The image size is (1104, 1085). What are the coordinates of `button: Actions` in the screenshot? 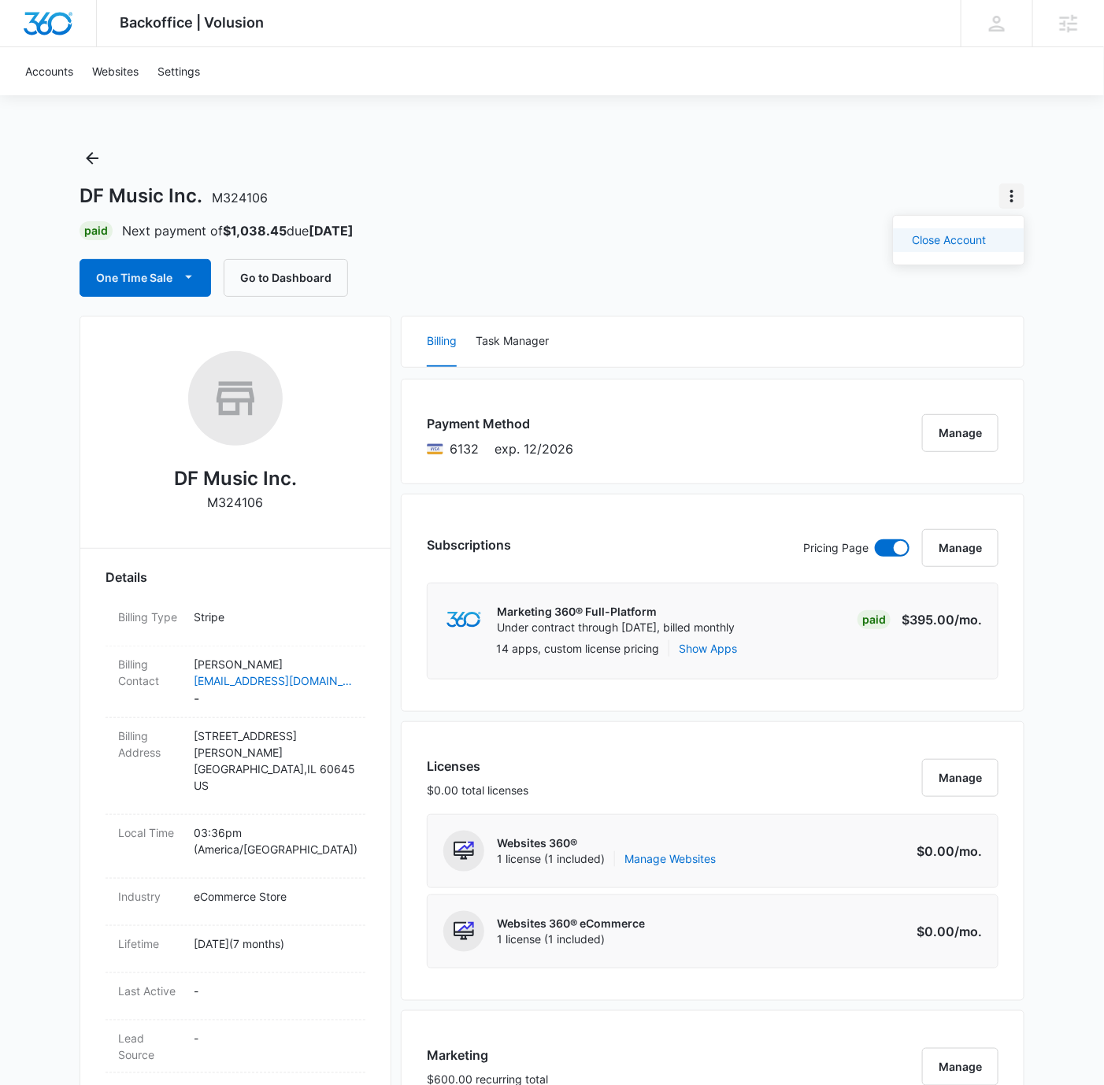 It's located at (1012, 196).